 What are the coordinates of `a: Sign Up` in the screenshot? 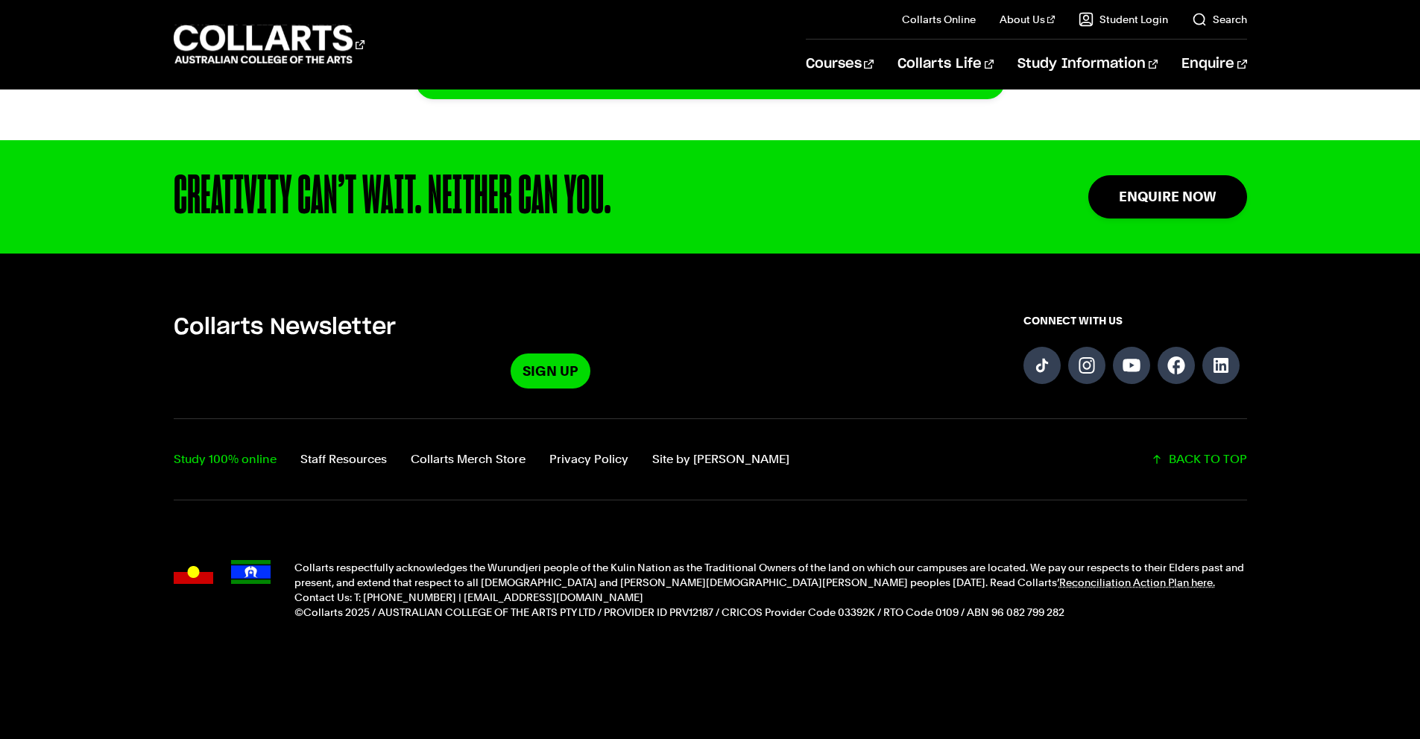 It's located at (550, 370).